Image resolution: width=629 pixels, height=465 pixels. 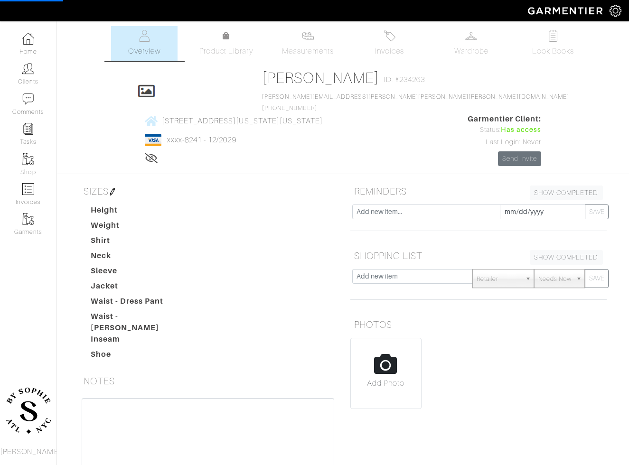 What do you see at coordinates (566, 10) in the screenshot?
I see `img: garmentier-logo-header-white-b43fb05a5012e4ada735d5af1a66efaba907eab6374d6393d1fbf88cb4ef424d.png` at bounding box center [566, 10].